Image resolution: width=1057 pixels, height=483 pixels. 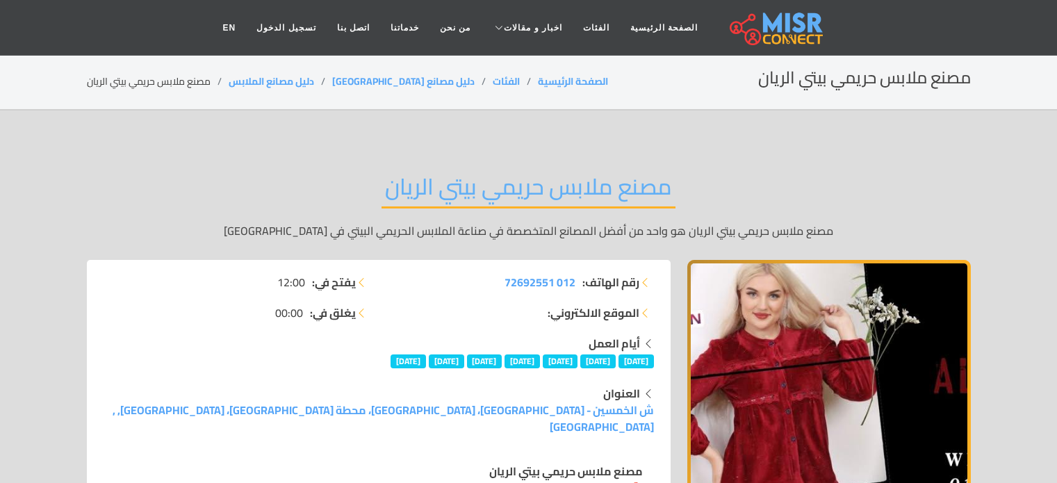 I want to click on a: اتصل بنا, so click(x=353, y=28).